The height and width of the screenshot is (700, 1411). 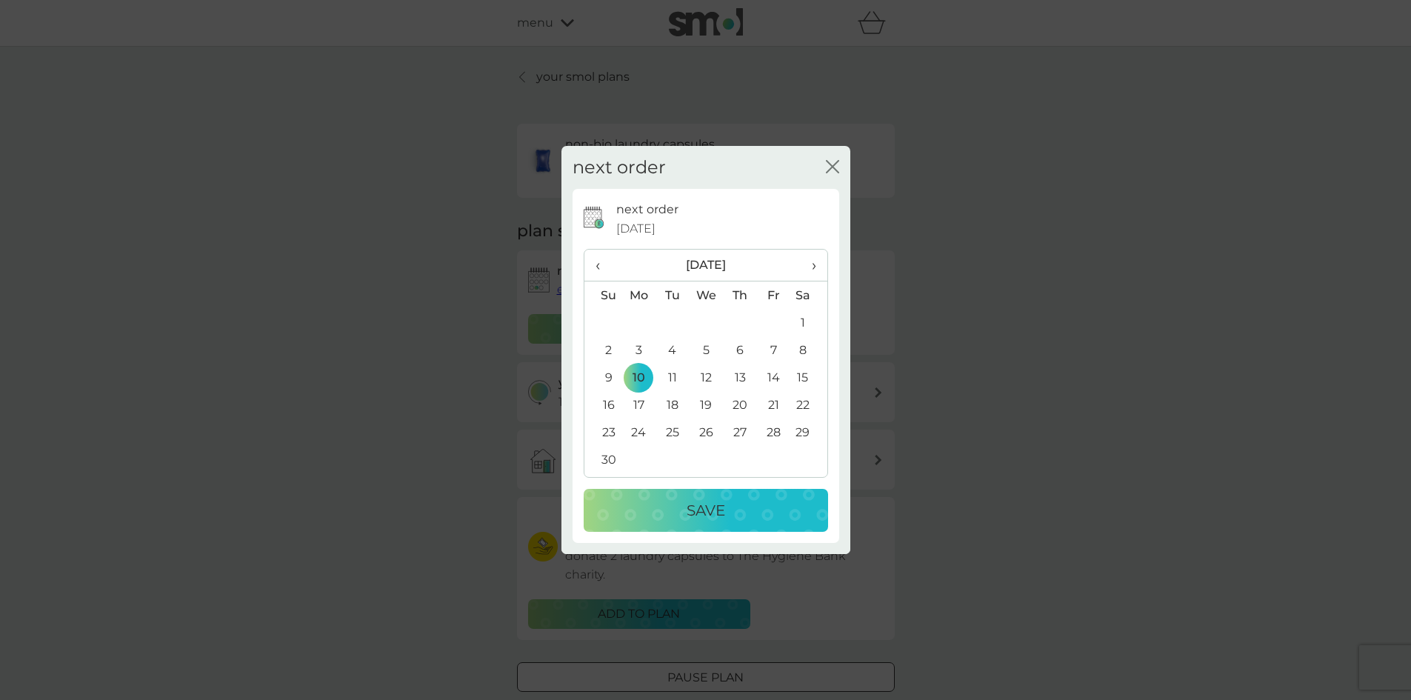 I want to click on td: 10, so click(x=639, y=377).